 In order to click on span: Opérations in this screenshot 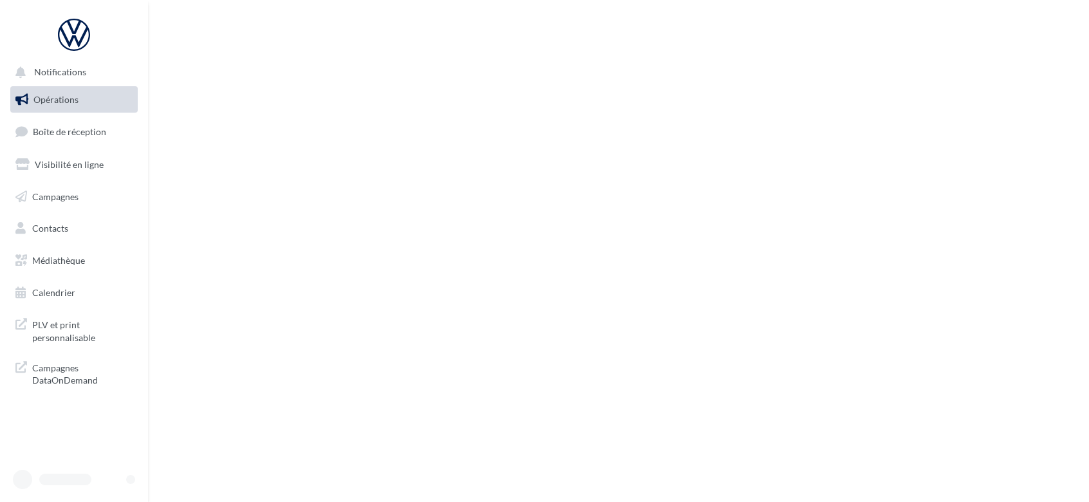, I will do `click(56, 99)`.